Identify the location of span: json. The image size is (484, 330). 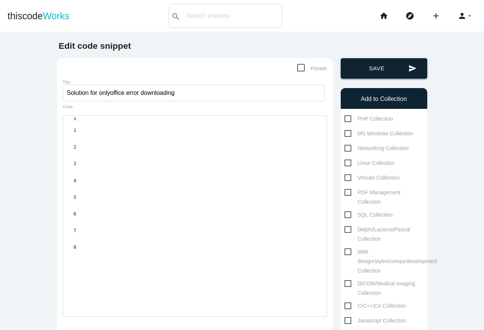
(185, 139).